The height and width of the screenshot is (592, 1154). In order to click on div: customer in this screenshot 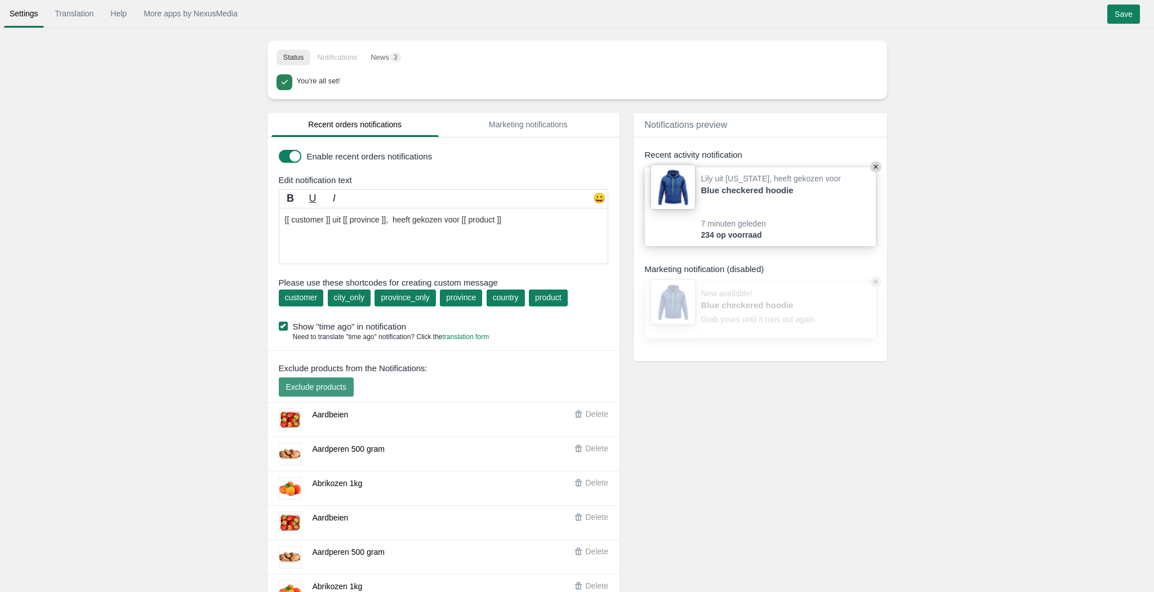, I will do `click(301, 297)`.